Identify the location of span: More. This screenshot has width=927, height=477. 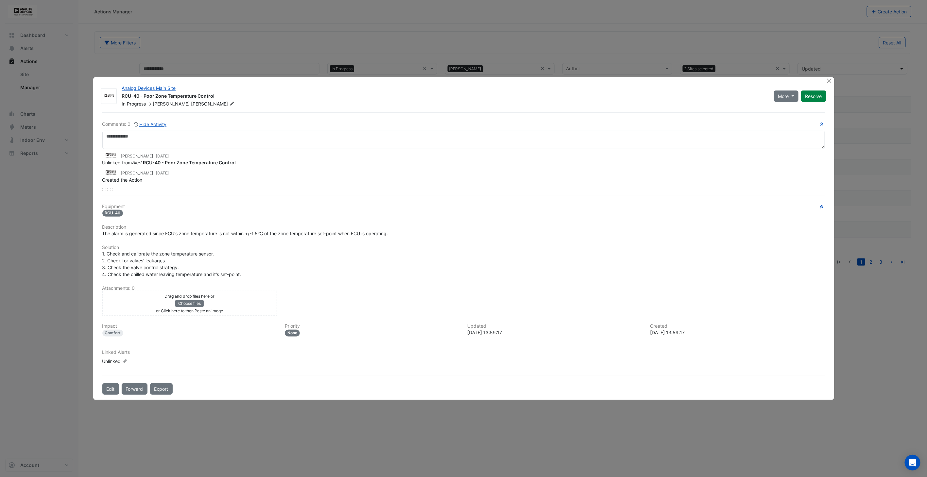
(783, 96).